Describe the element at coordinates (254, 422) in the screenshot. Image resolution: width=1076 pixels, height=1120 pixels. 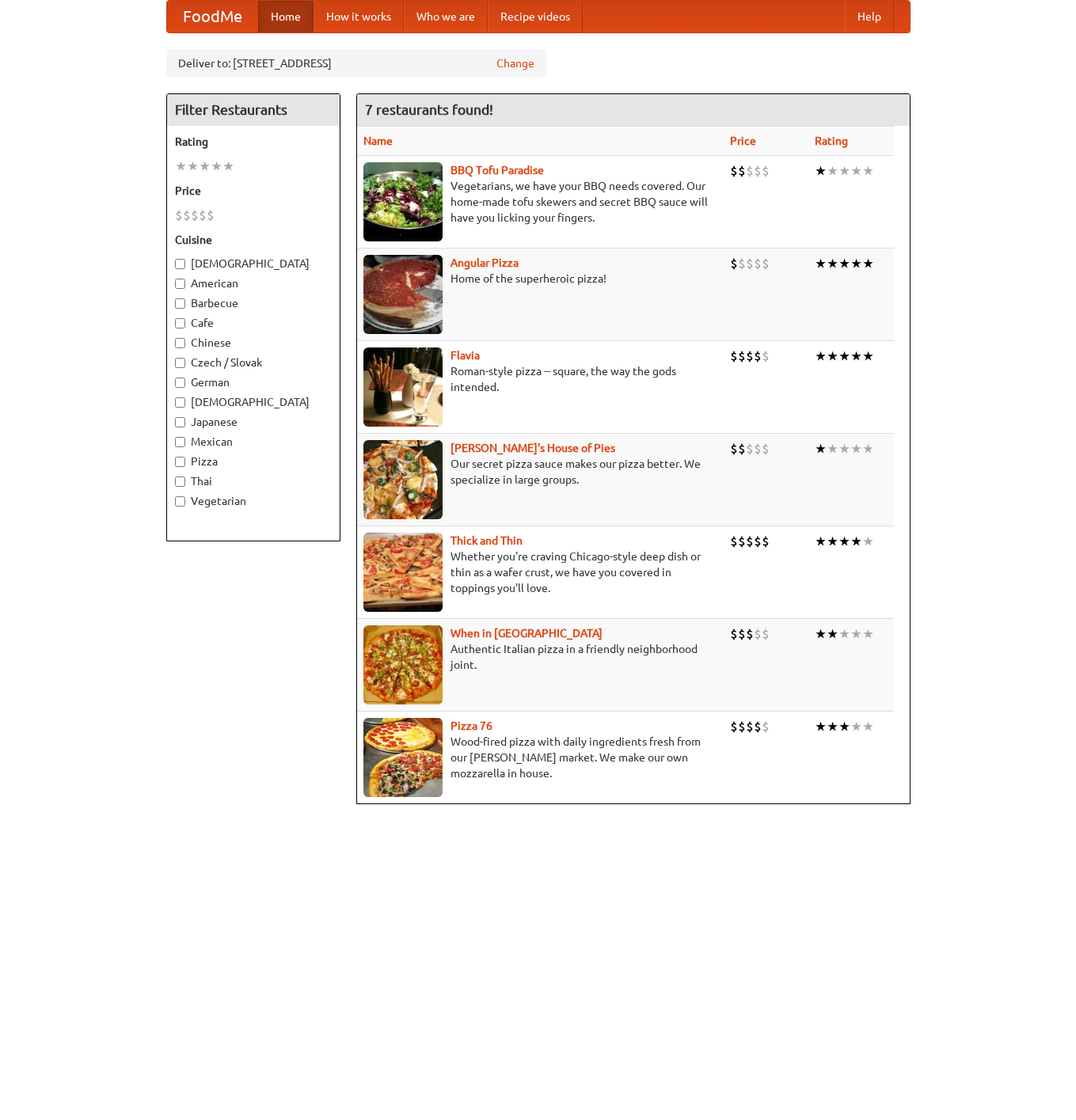
I see `label: Japanese` at that location.